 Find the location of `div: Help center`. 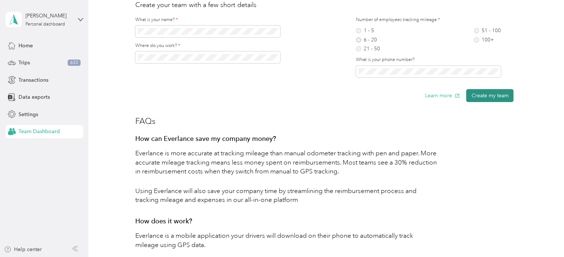

div: Help center is located at coordinates (23, 249).